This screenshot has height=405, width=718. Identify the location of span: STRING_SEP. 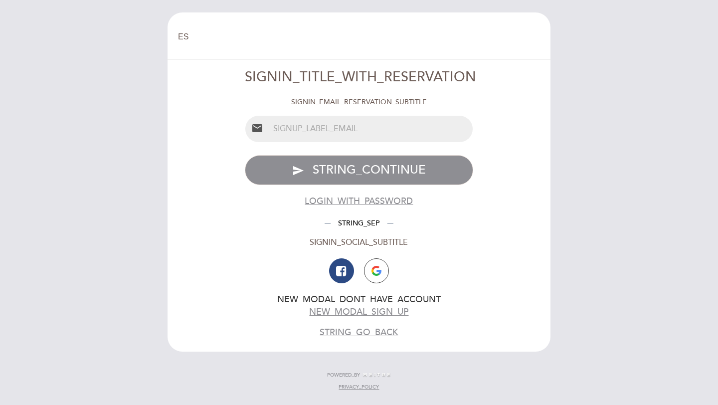
(359, 223).